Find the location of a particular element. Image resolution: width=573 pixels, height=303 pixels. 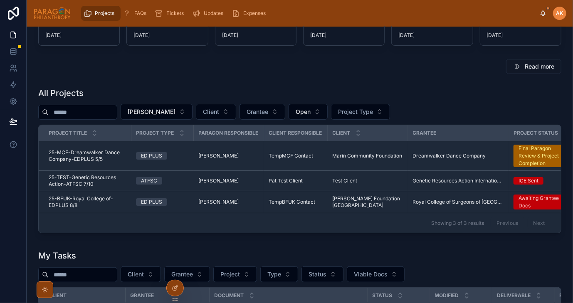

span: 25-MCF-Dreamwalker Dance Company-EDPLUS 5/5 is located at coordinates (87, 156).